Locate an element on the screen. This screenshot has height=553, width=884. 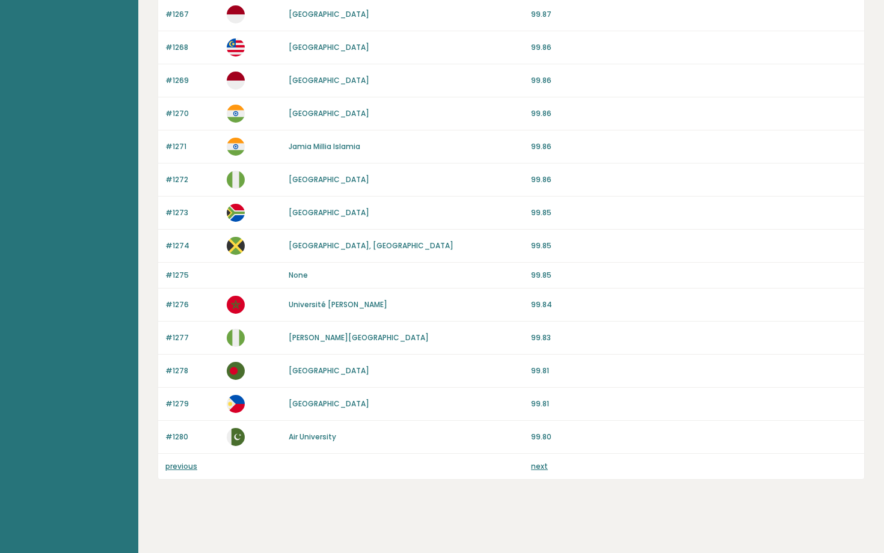
p: #1278 is located at coordinates (192, 371).